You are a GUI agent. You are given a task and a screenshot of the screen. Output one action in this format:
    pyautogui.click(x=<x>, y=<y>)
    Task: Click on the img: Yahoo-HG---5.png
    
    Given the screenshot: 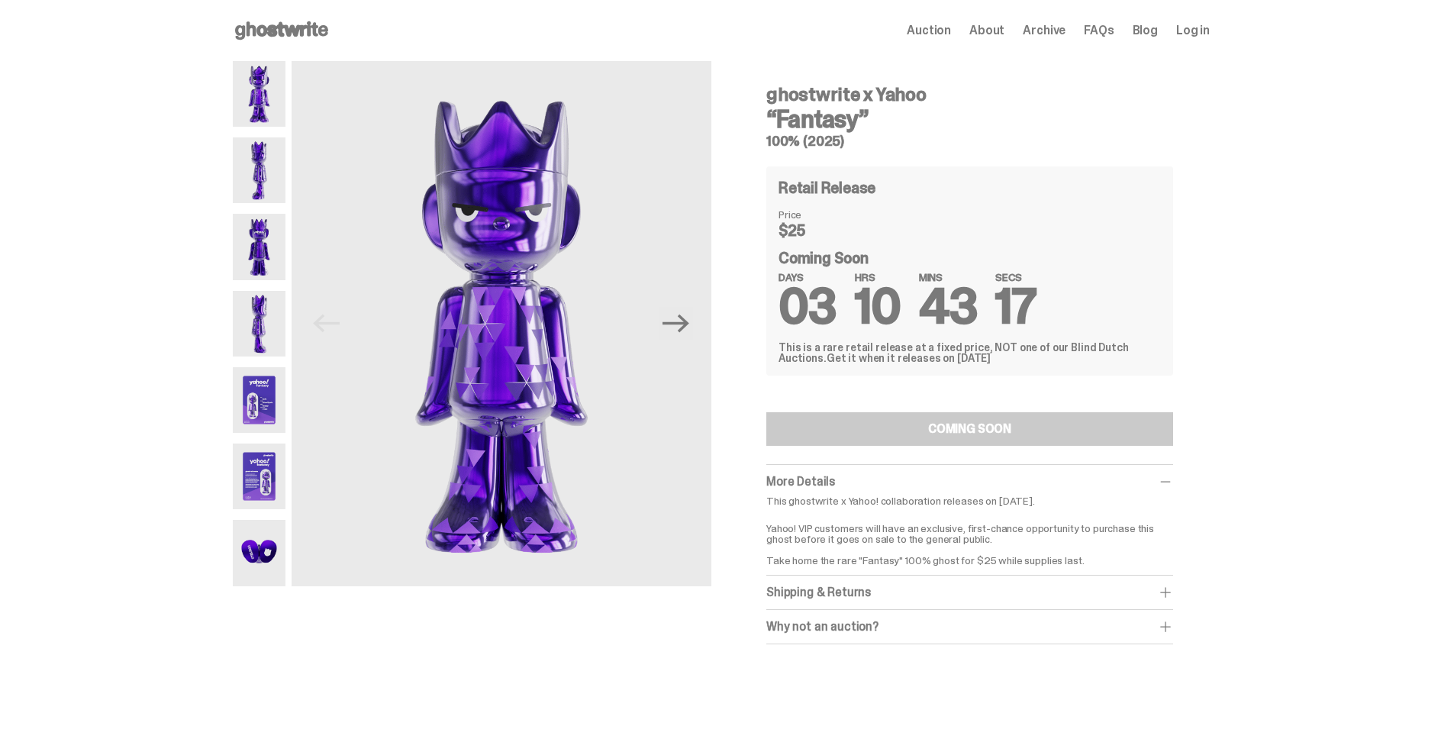 What is the action you would take?
    pyautogui.click(x=259, y=400)
    